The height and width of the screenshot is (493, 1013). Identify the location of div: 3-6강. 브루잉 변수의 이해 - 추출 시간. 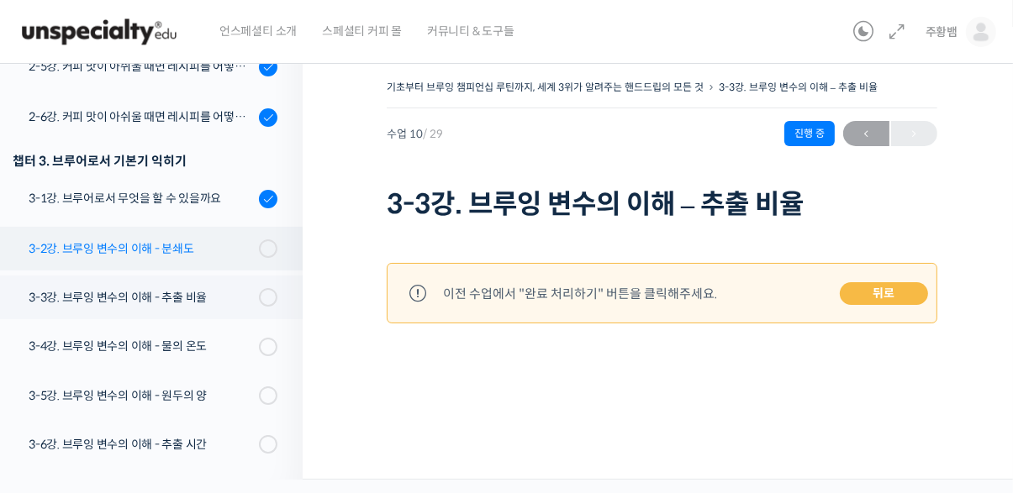
(141, 445).